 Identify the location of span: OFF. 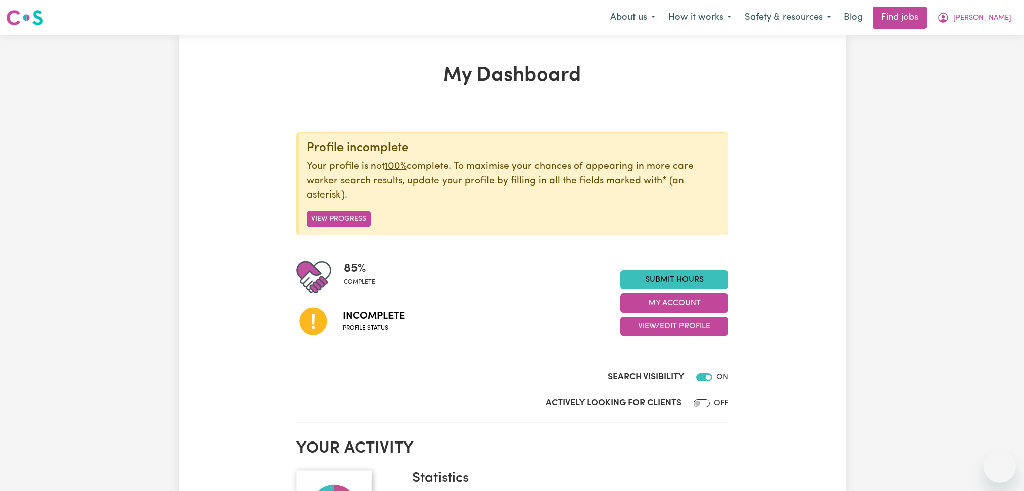
(721, 403).